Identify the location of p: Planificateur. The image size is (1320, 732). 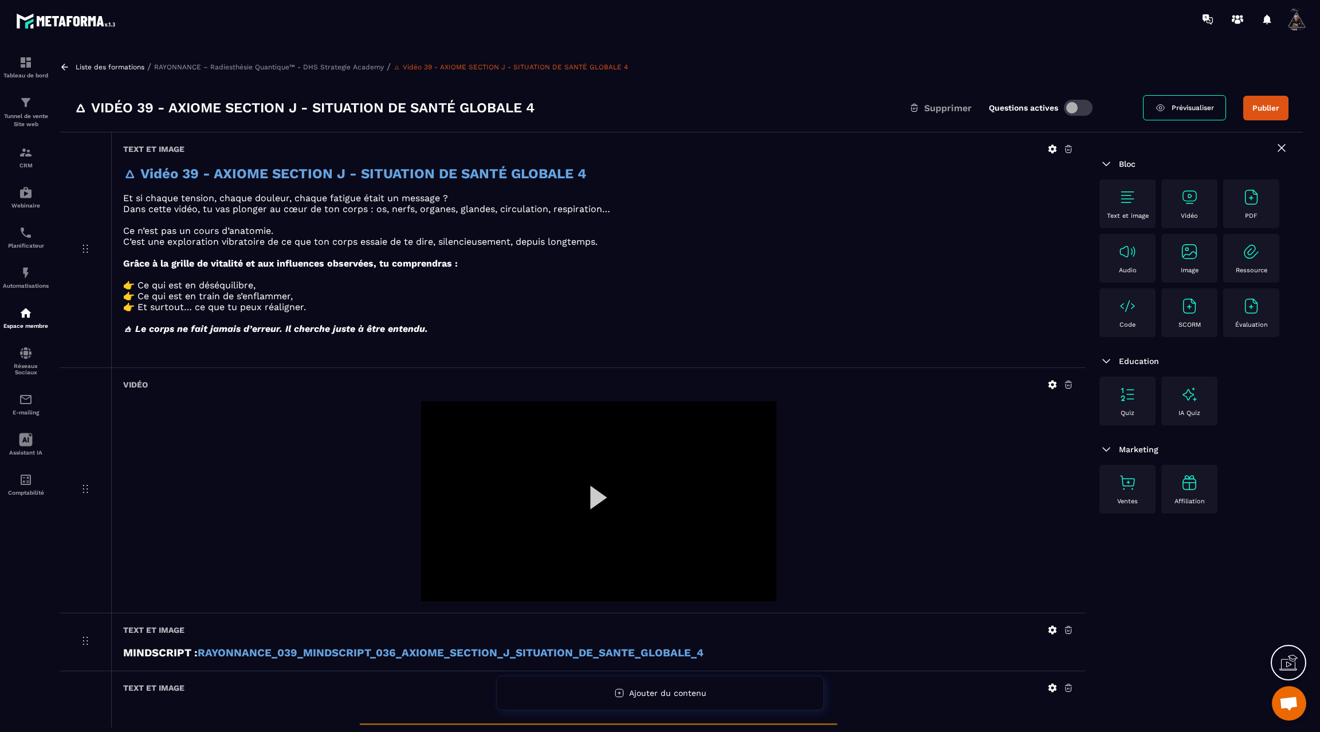
(26, 245).